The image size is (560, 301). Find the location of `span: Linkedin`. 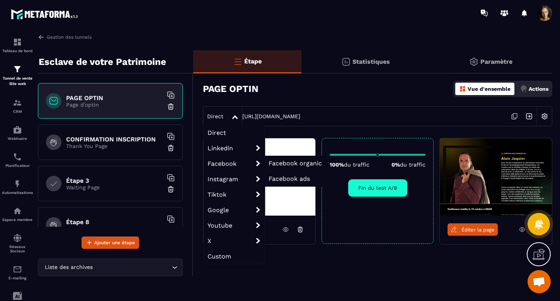

span: Linkedin is located at coordinates (234, 148).